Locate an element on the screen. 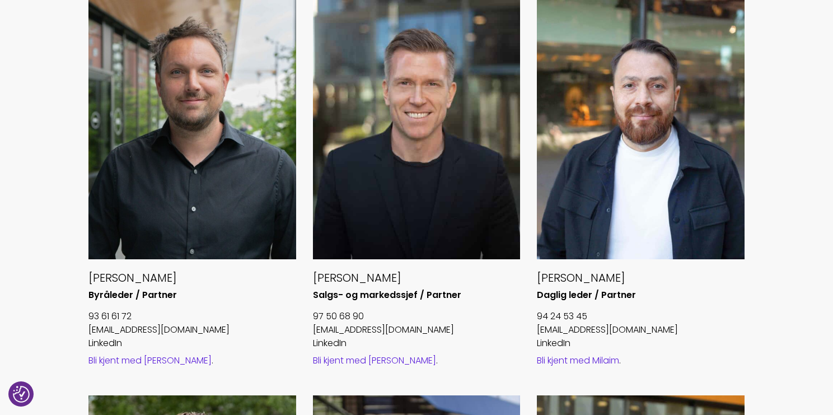 The width and height of the screenshot is (833, 415). h6: Byråleder / Partner is located at coordinates (192, 295).